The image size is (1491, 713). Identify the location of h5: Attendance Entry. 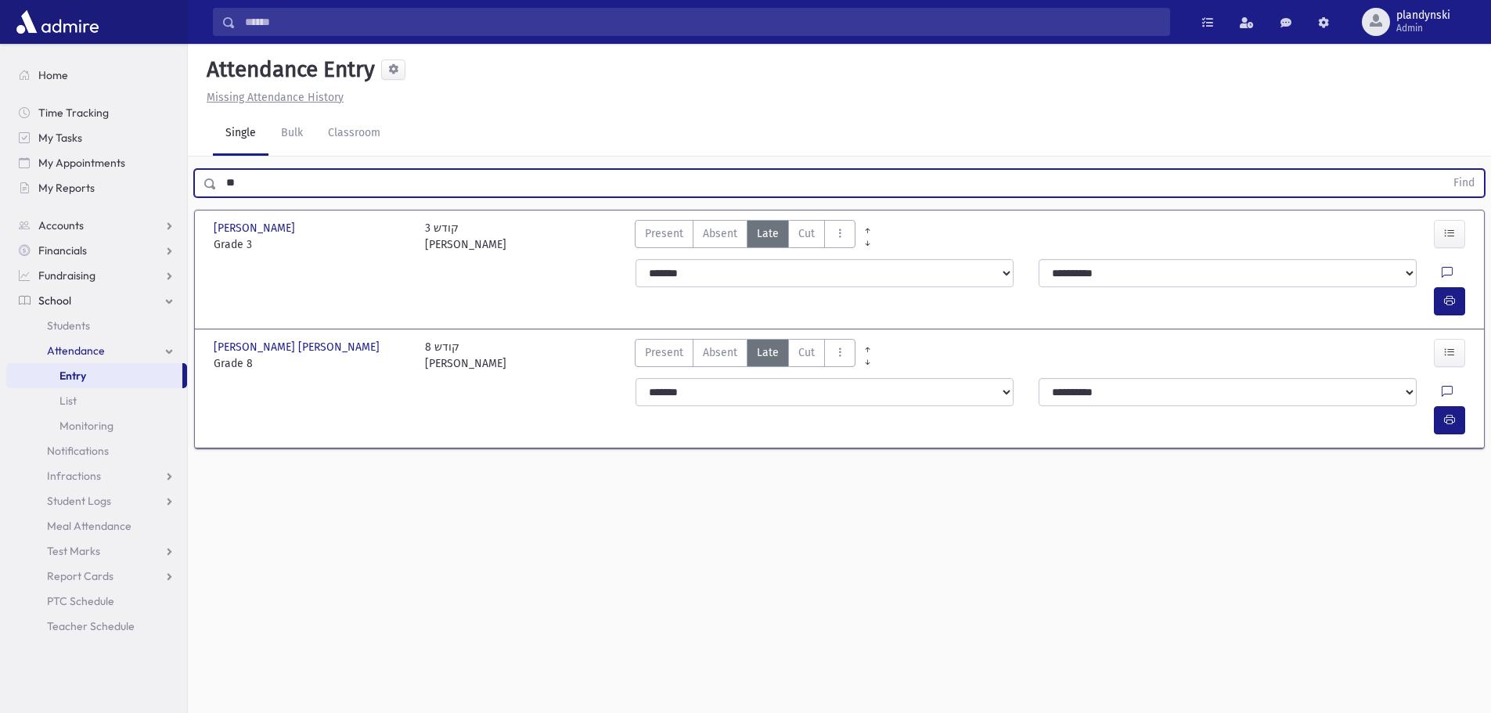
(287, 70).